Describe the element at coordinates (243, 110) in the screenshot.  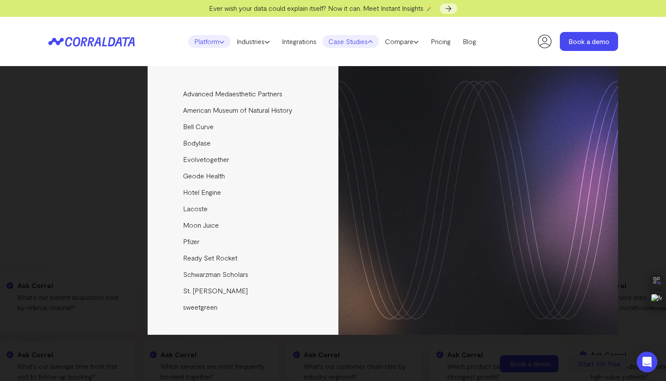
I see `a: American Museum of Natural History` at that location.